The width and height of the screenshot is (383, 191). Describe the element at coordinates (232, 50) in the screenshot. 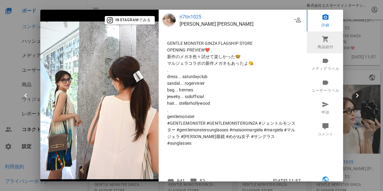

I see `span: OPENING PREVIEW❤️ .` at that location.